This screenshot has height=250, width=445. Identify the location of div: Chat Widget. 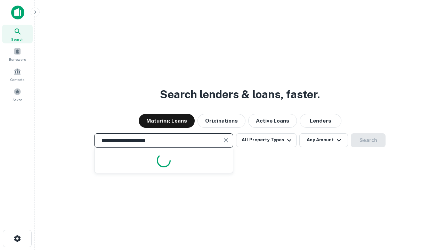
(427, 211).